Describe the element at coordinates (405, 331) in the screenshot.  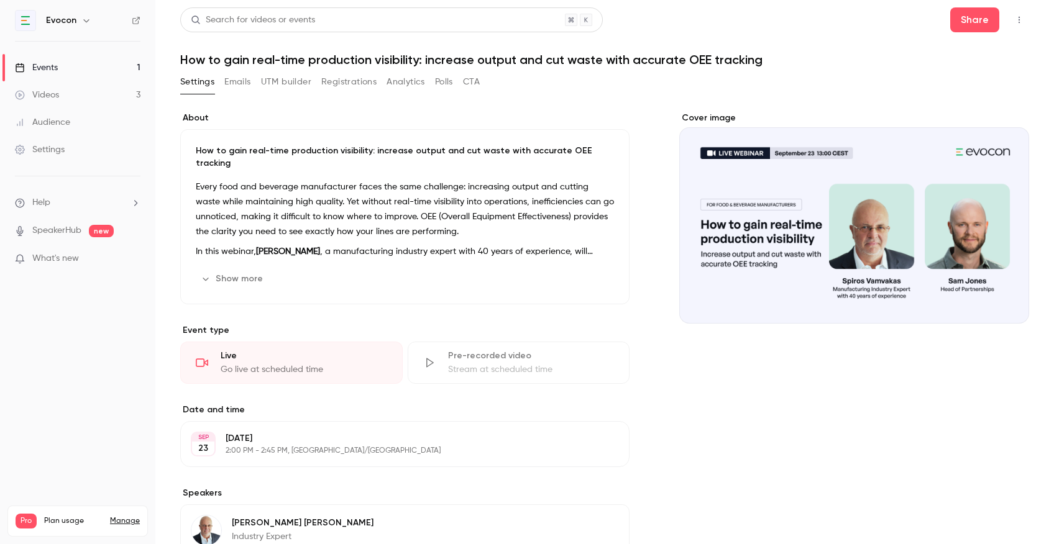
I see `p: Event type` at that location.